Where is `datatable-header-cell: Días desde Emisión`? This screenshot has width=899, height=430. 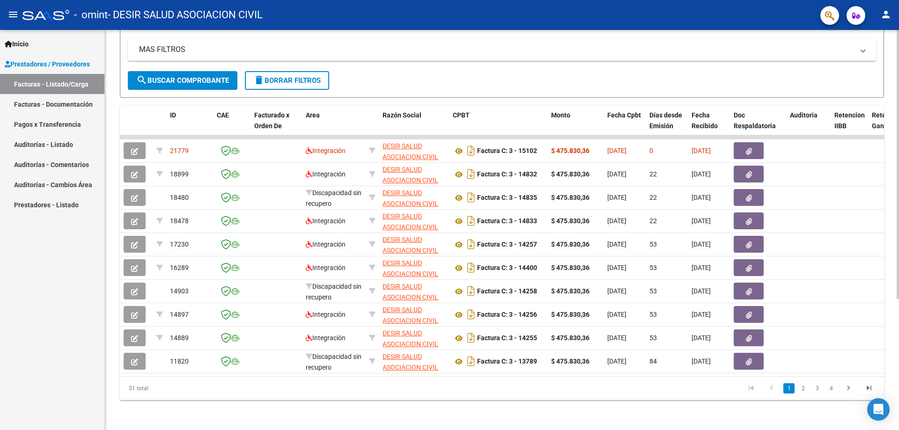 datatable-header-cell: Días desde Emisión is located at coordinates (666, 126).